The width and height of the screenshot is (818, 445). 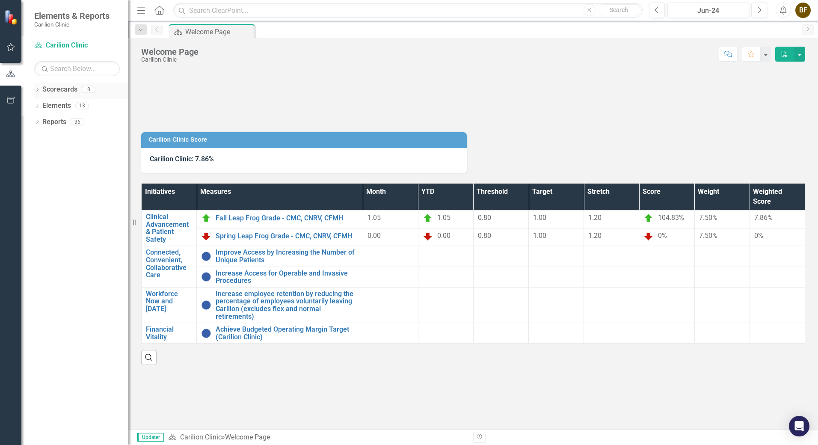 I want to click on a: Connected, Convenient, Collaborative Care, so click(x=169, y=264).